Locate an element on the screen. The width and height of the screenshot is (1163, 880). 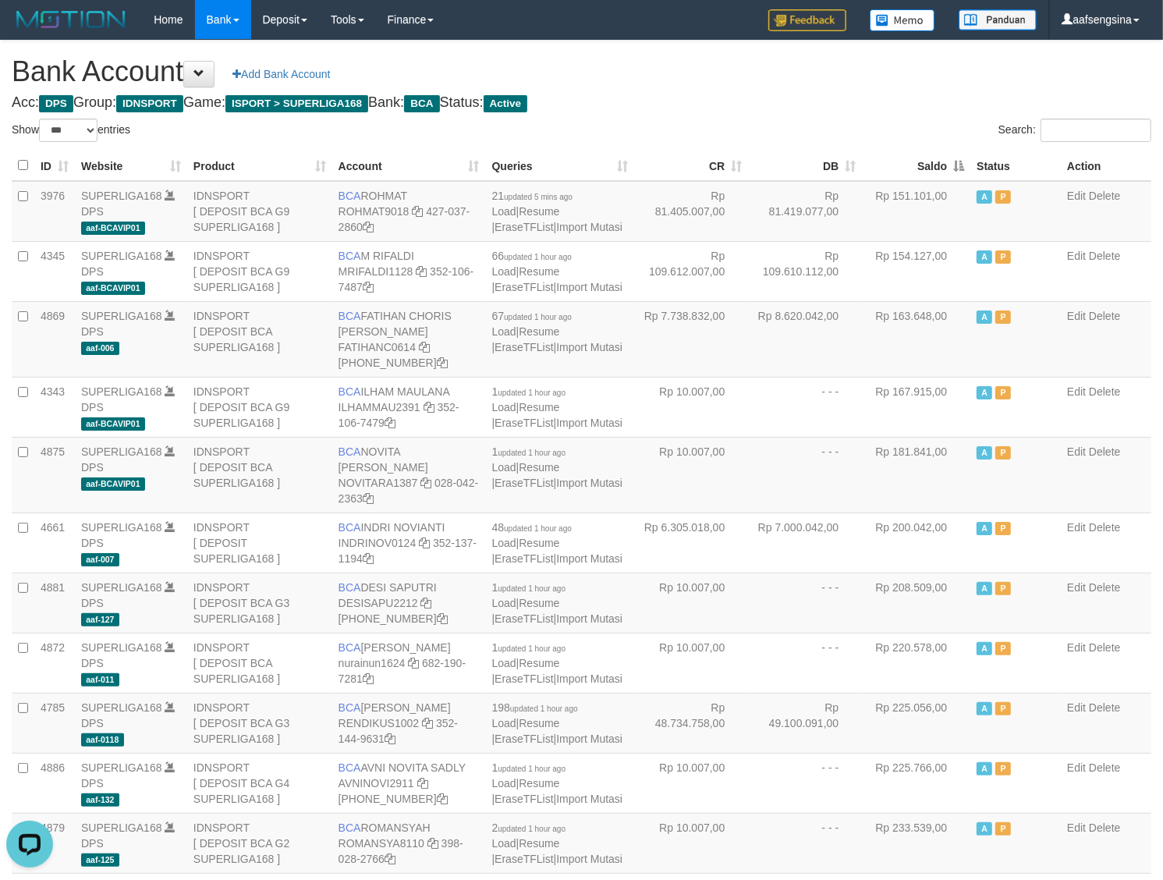
td: Rp 154.127,00 is located at coordinates (916, 271).